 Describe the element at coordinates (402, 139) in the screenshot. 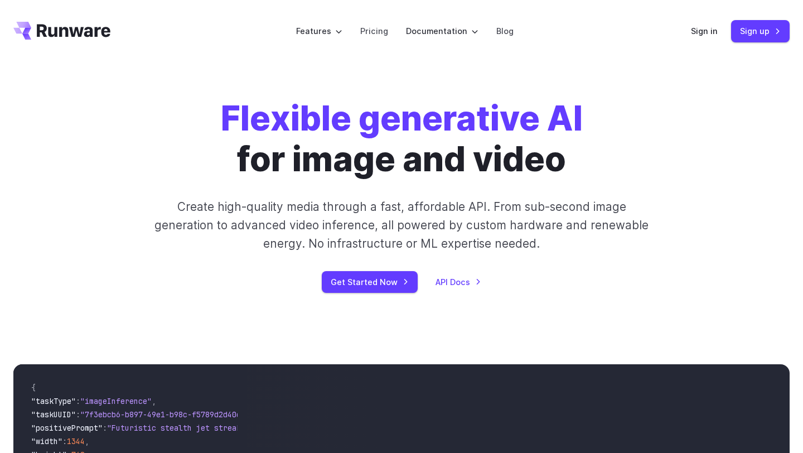

I see `h1: for image and video` at that location.